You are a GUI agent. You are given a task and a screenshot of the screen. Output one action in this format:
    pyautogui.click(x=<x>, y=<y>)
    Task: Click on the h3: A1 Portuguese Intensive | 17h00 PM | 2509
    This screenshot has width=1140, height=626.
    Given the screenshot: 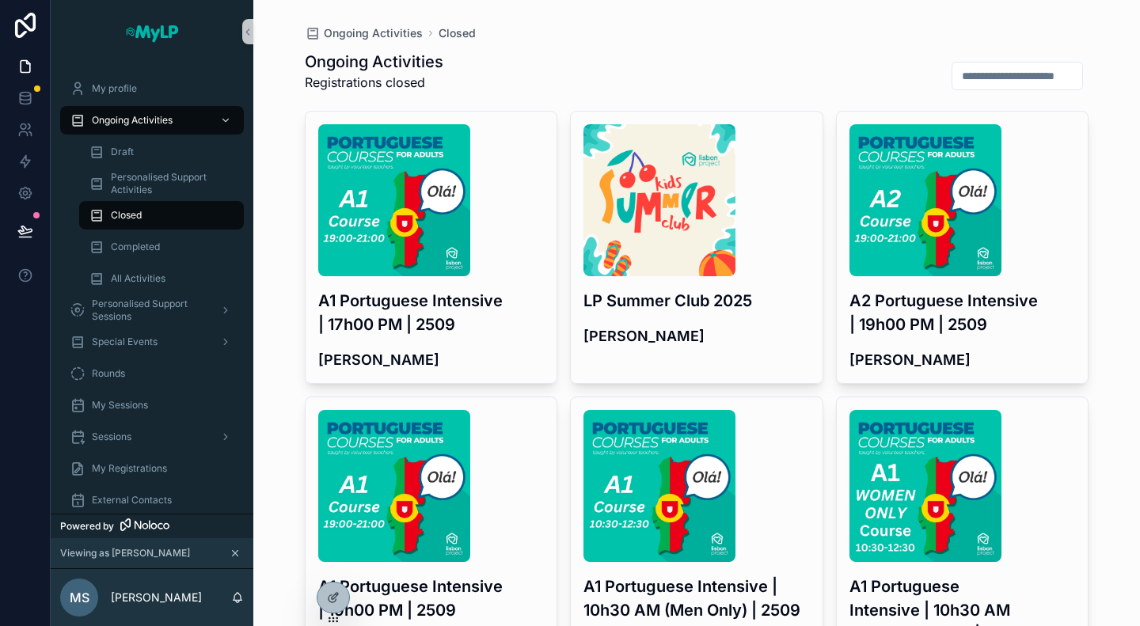 What is the action you would take?
    pyautogui.click(x=431, y=313)
    